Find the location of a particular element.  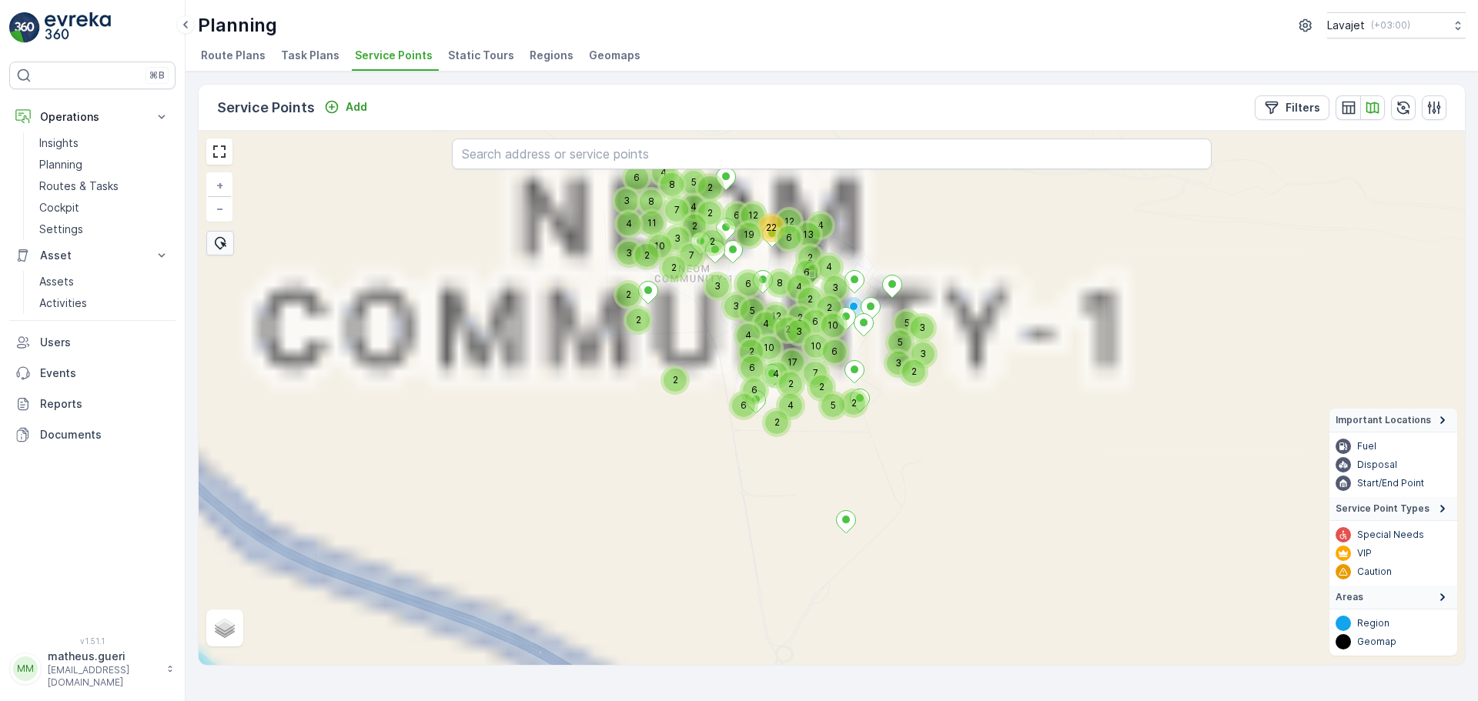

p: Operations is located at coordinates (92, 117).